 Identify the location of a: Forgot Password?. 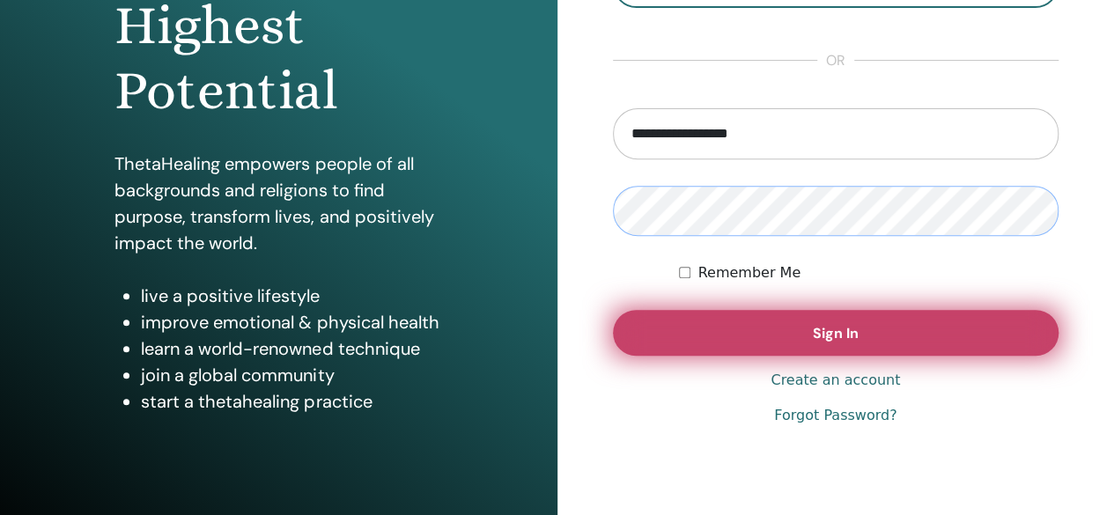
(835, 416).